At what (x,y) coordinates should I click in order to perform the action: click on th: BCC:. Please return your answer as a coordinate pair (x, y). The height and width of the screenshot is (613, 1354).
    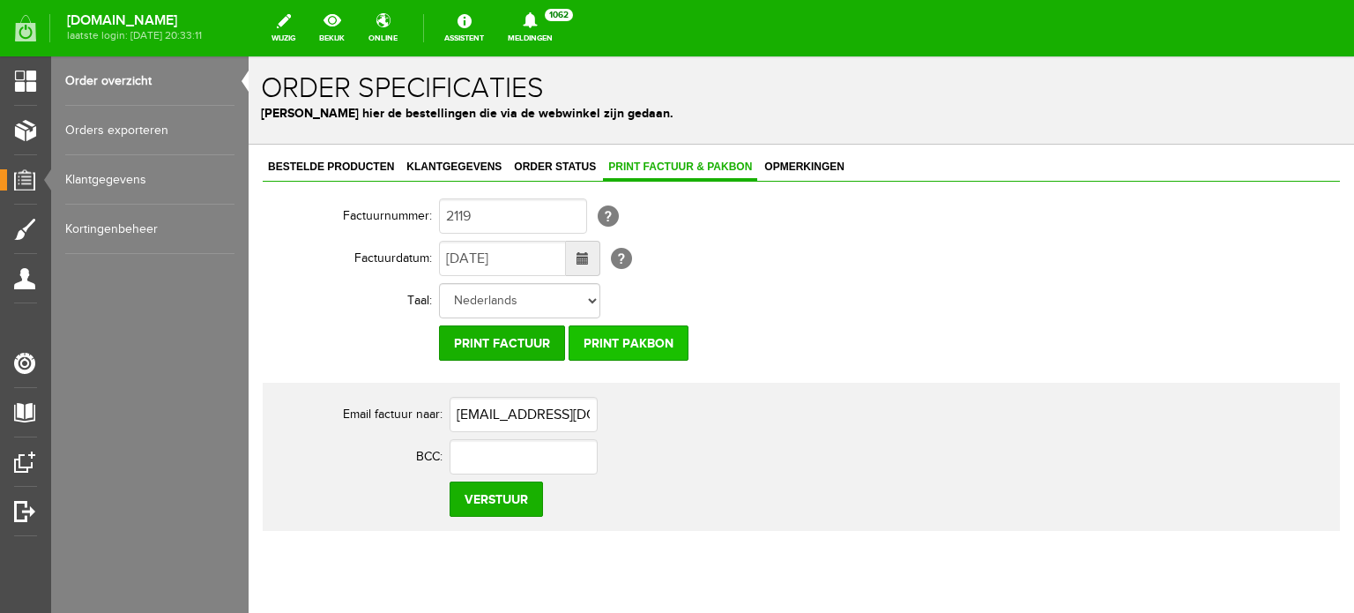
    Looking at the image, I should click on (113, 400).